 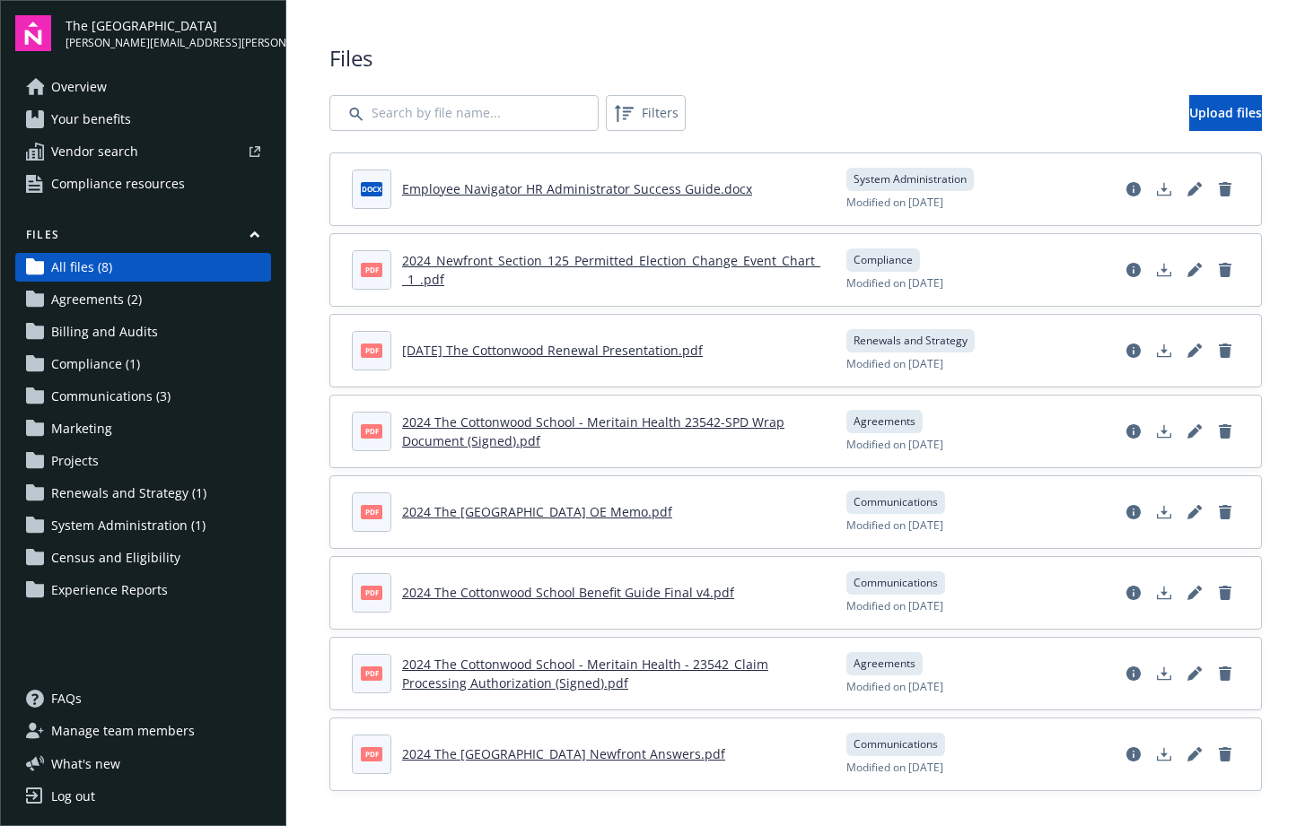 What do you see at coordinates (94, 152) in the screenshot?
I see `span: Vendor search` at bounding box center [94, 152].